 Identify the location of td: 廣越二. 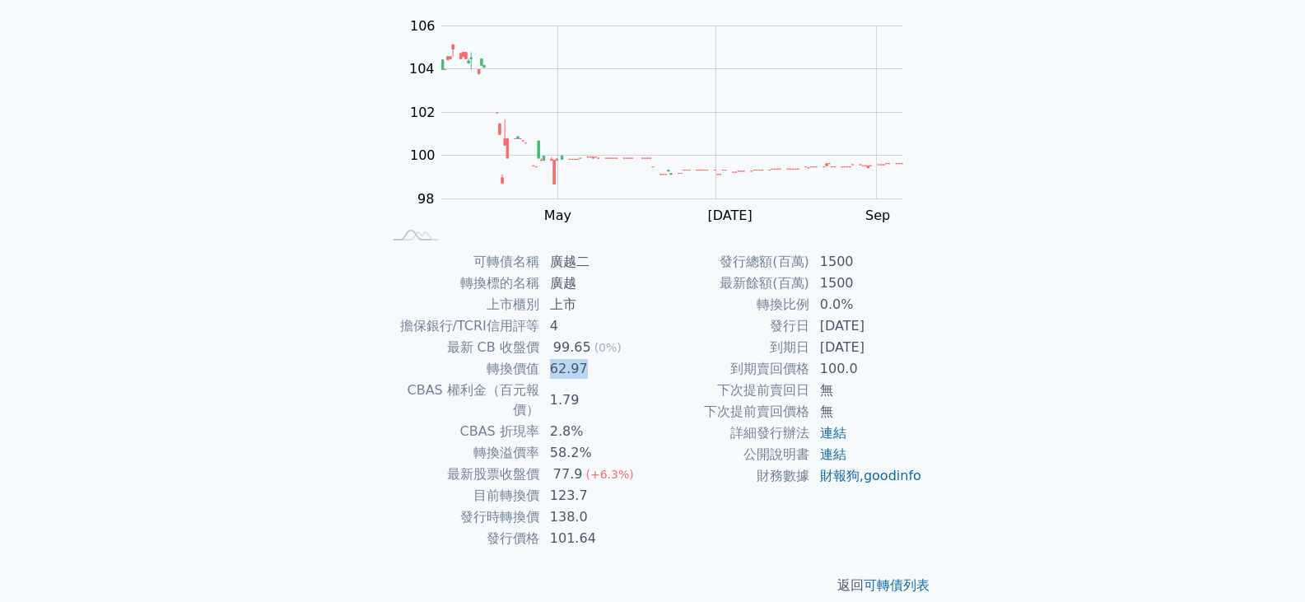
(596, 262).